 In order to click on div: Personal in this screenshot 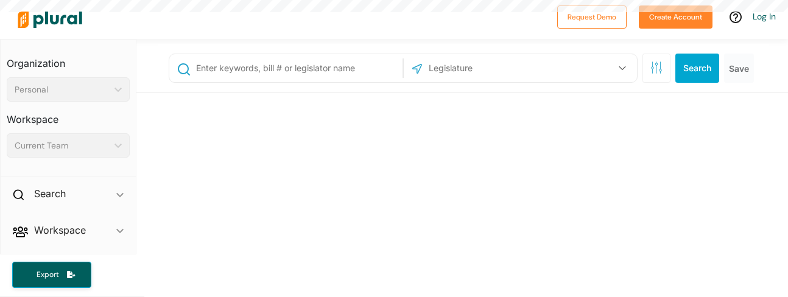, I will do `click(62, 90)`.